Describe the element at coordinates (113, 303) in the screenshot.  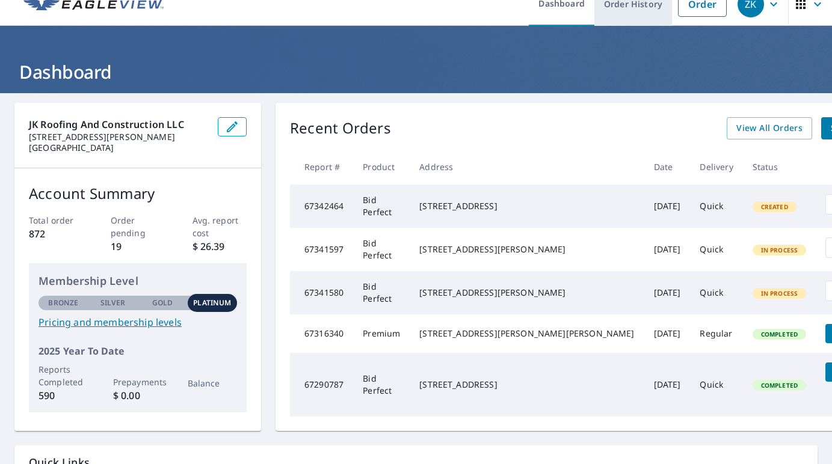
I see `p: Silver` at that location.